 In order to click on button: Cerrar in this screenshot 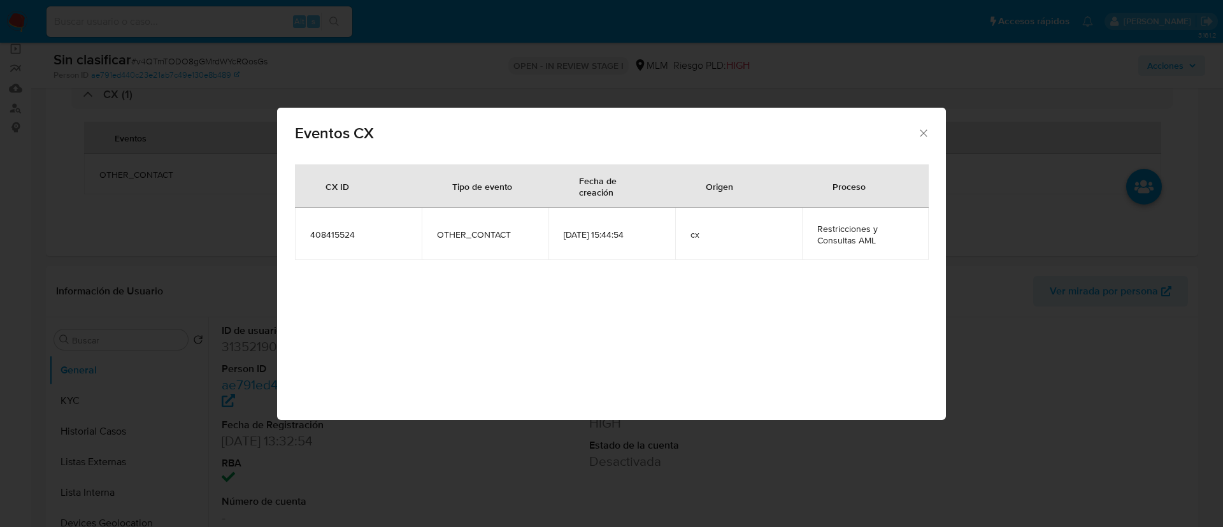, I will do `click(923, 132)`.